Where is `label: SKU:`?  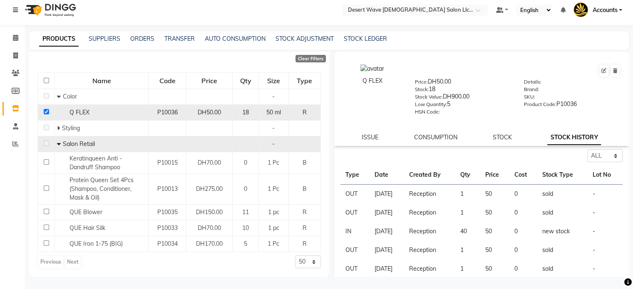 label: SKU: is located at coordinates (529, 97).